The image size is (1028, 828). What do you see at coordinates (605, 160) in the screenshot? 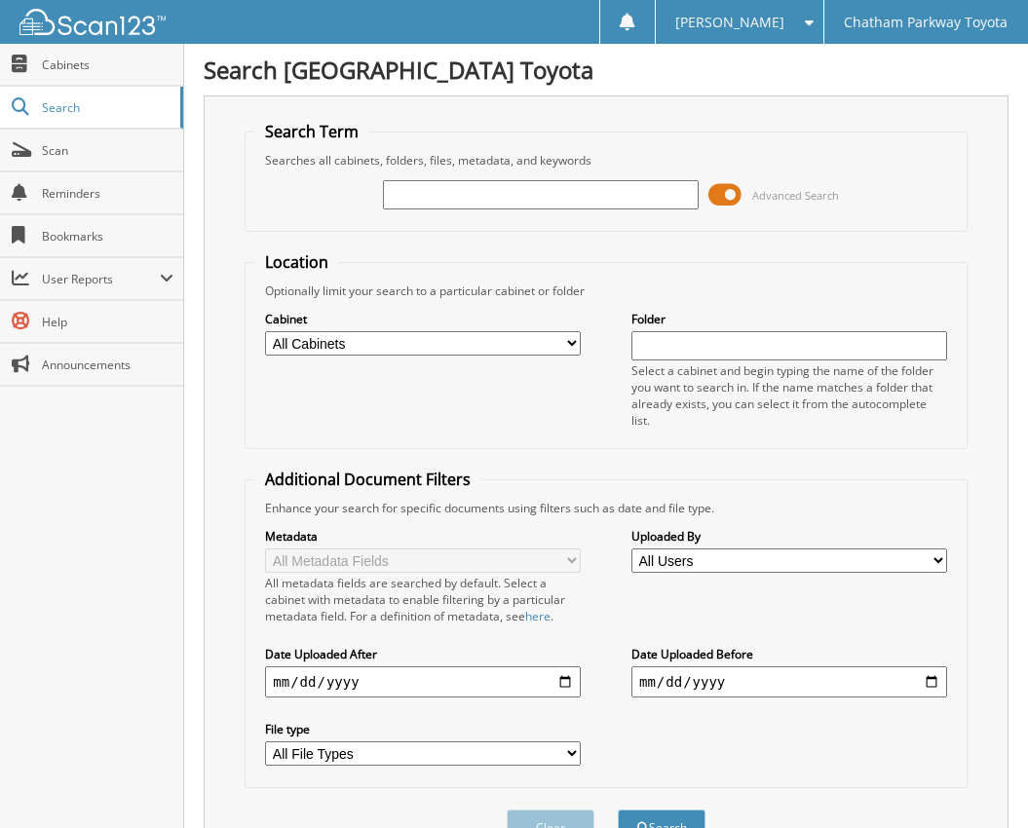
I see `div: Searches all cabinets, folders, files, metadata, and keywords` at bounding box center [605, 160].